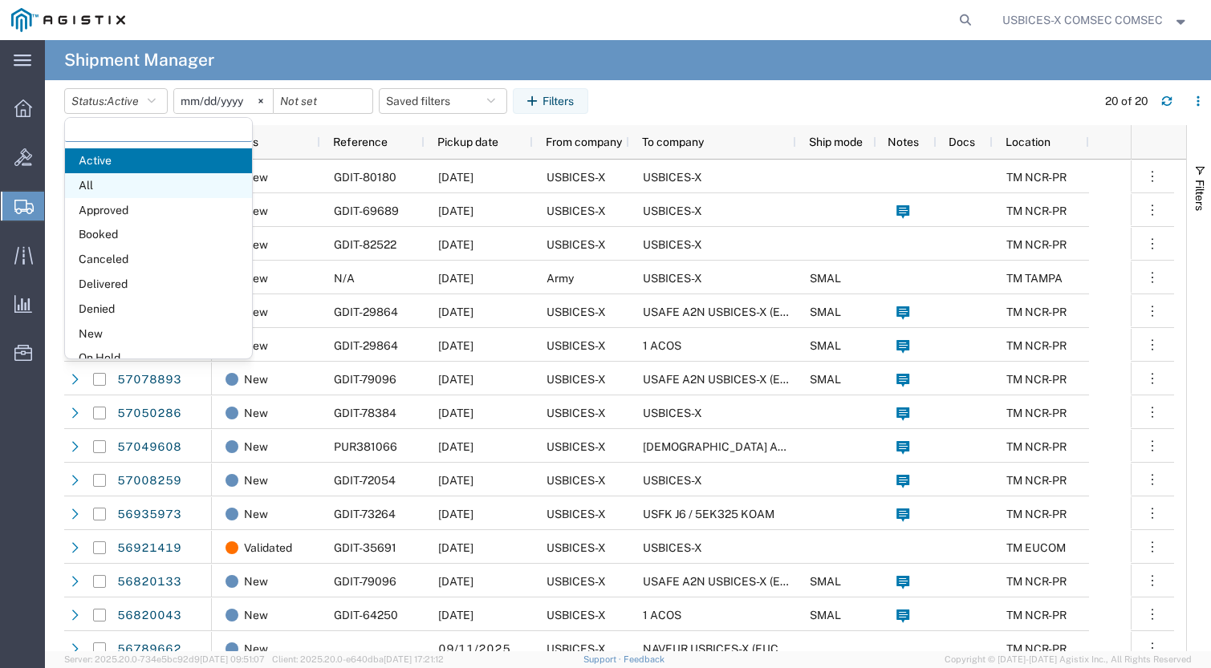  I want to click on span: US ARMY, so click(722, 447).